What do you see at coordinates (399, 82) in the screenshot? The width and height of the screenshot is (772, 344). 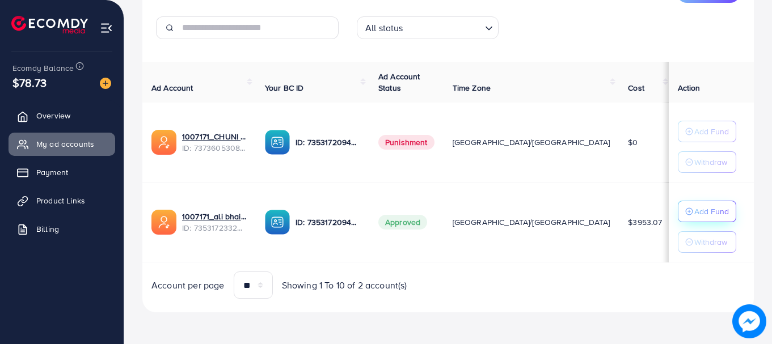 I see `span: Ad Account Status` at bounding box center [399, 82].